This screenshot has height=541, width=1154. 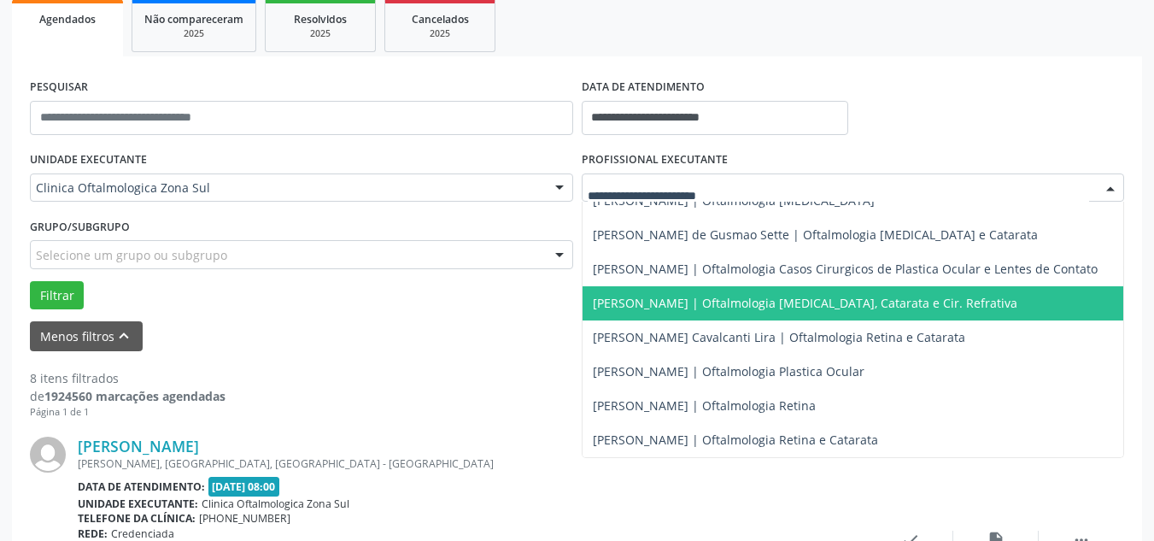 I want to click on label: DATA DE ATENDIMENTO, so click(x=643, y=87).